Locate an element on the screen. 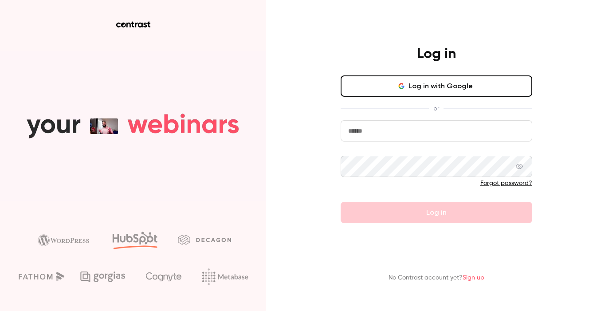  p: No Contrast account yet? is located at coordinates (436, 277).